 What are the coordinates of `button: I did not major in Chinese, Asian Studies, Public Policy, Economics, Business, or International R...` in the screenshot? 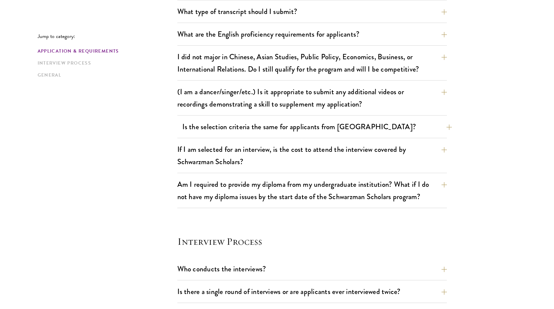 It's located at (312, 63).